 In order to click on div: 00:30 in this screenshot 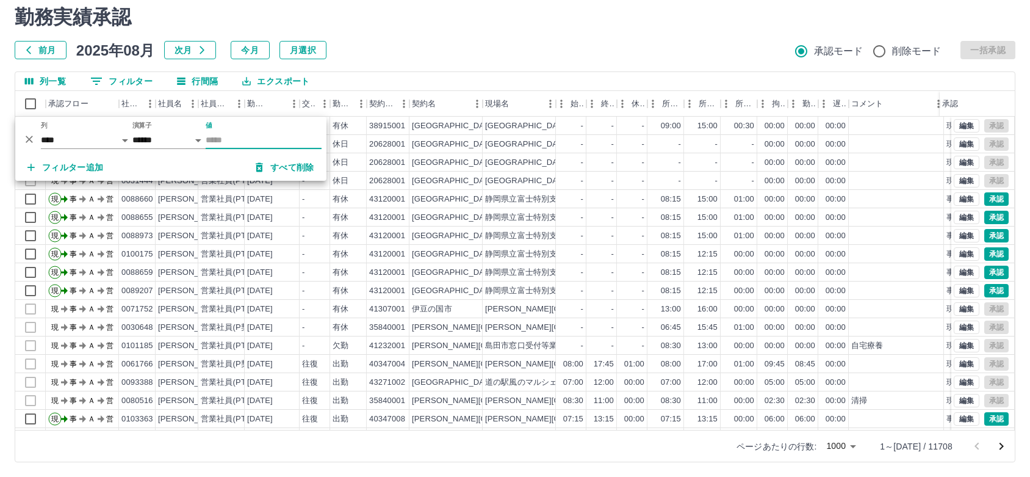, I will do `click(744, 126)`.